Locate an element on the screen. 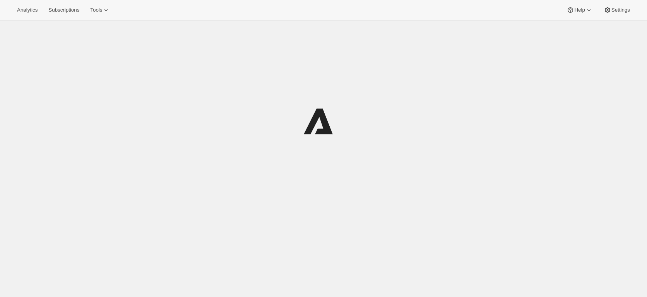 The height and width of the screenshot is (297, 647). button: Tools is located at coordinates (100, 10).